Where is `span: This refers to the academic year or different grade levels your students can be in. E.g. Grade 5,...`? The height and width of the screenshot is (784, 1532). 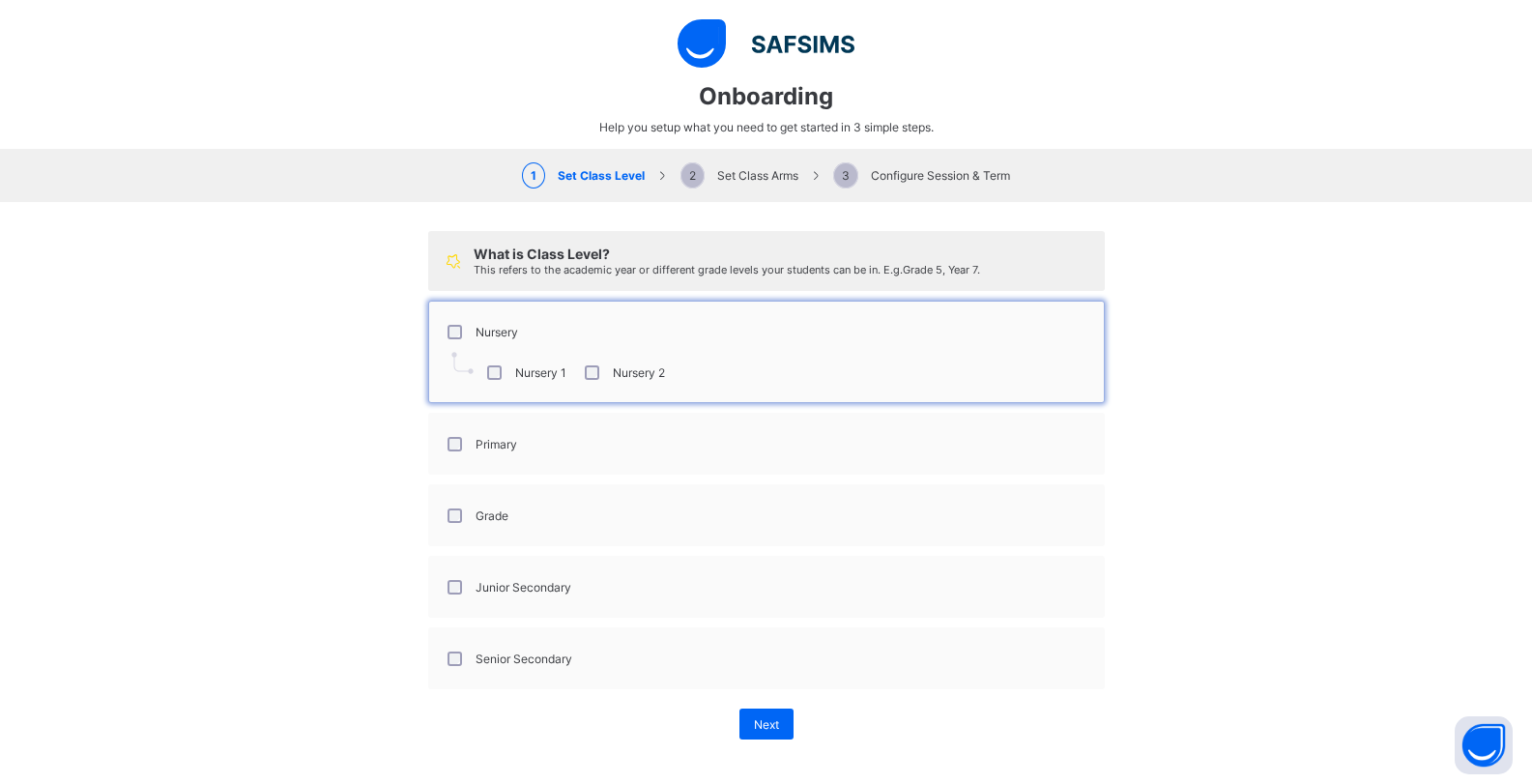
span: This refers to the academic year or different grade levels your students can be in. E.g. Grade 5,... is located at coordinates (727, 269).